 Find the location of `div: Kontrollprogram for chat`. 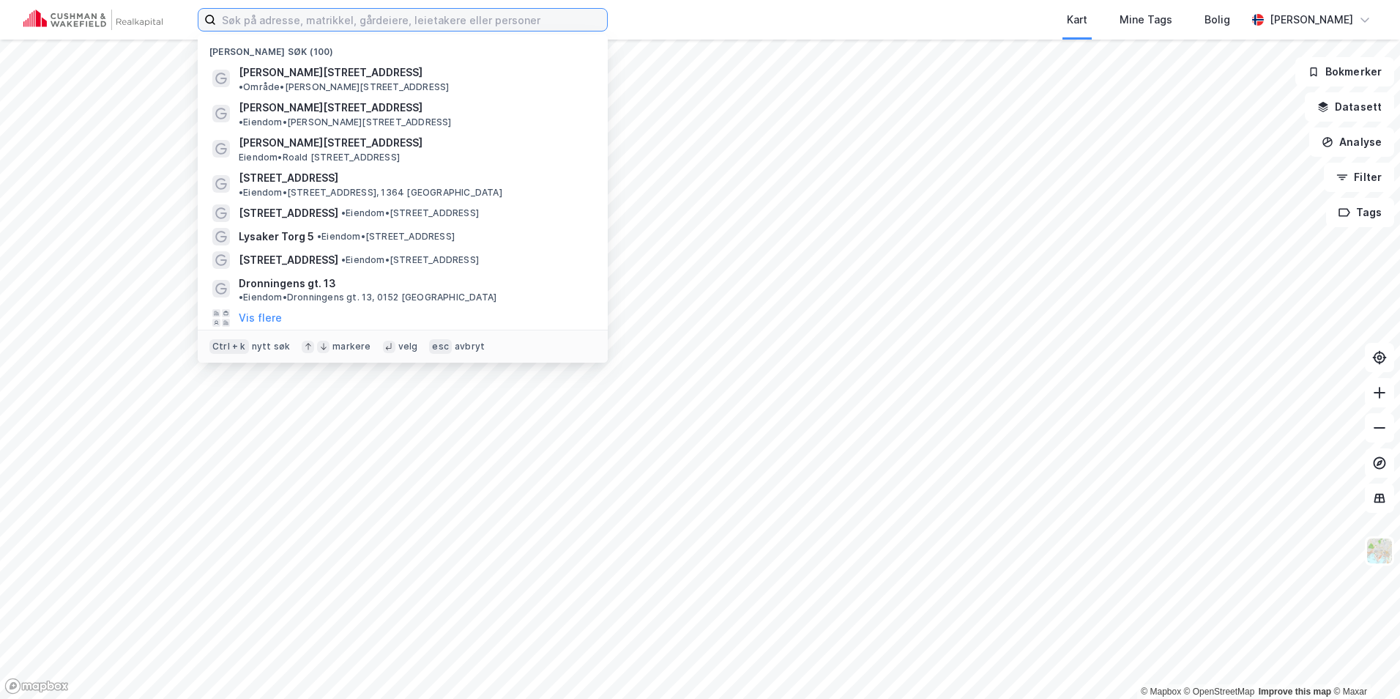

div: Kontrollprogram for chat is located at coordinates (1364, 664).